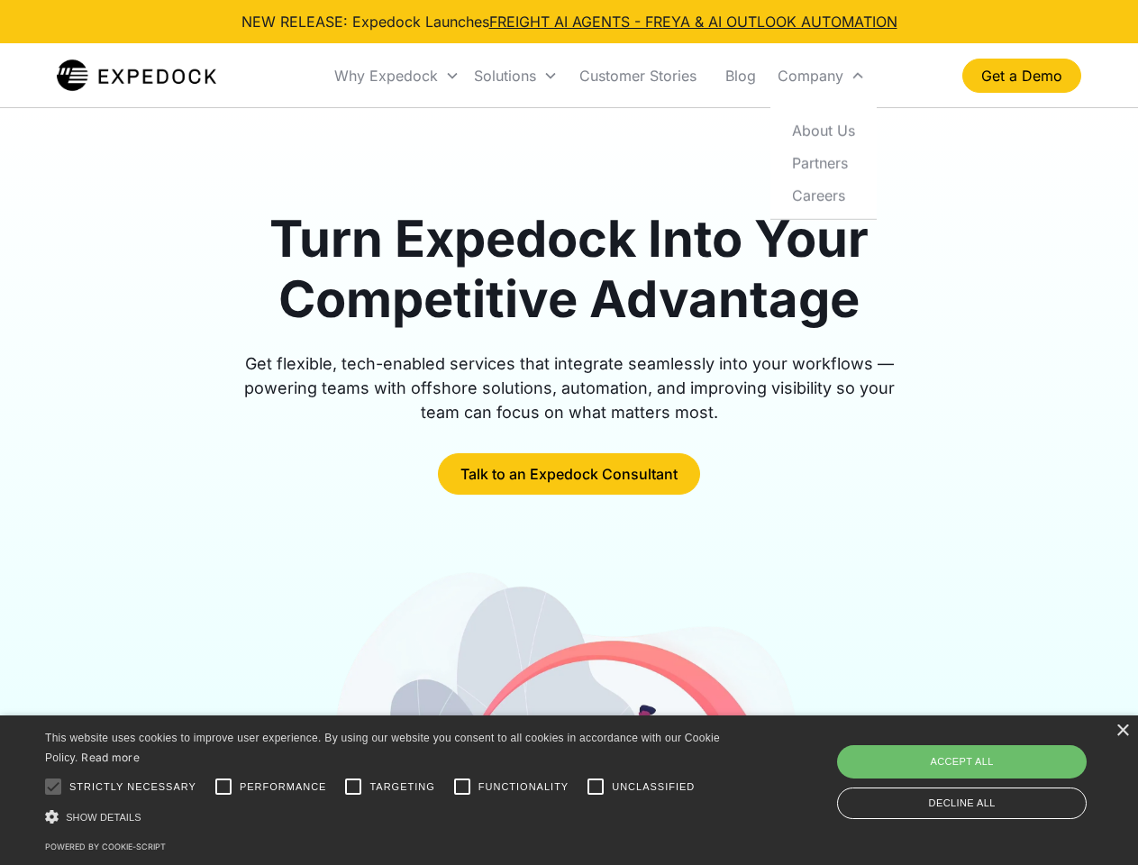  What do you see at coordinates (132, 787) in the screenshot?
I see `span: Strictly necessary` at bounding box center [132, 787].